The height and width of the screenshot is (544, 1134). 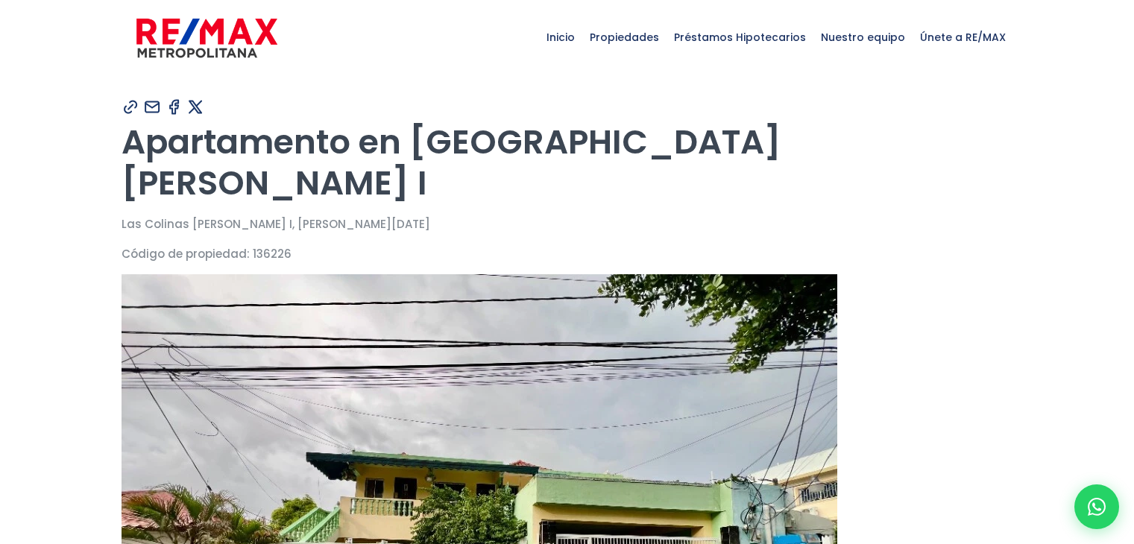 What do you see at coordinates (962, 37) in the screenshot?
I see `span: Únete a RE/MAX` at bounding box center [962, 37].